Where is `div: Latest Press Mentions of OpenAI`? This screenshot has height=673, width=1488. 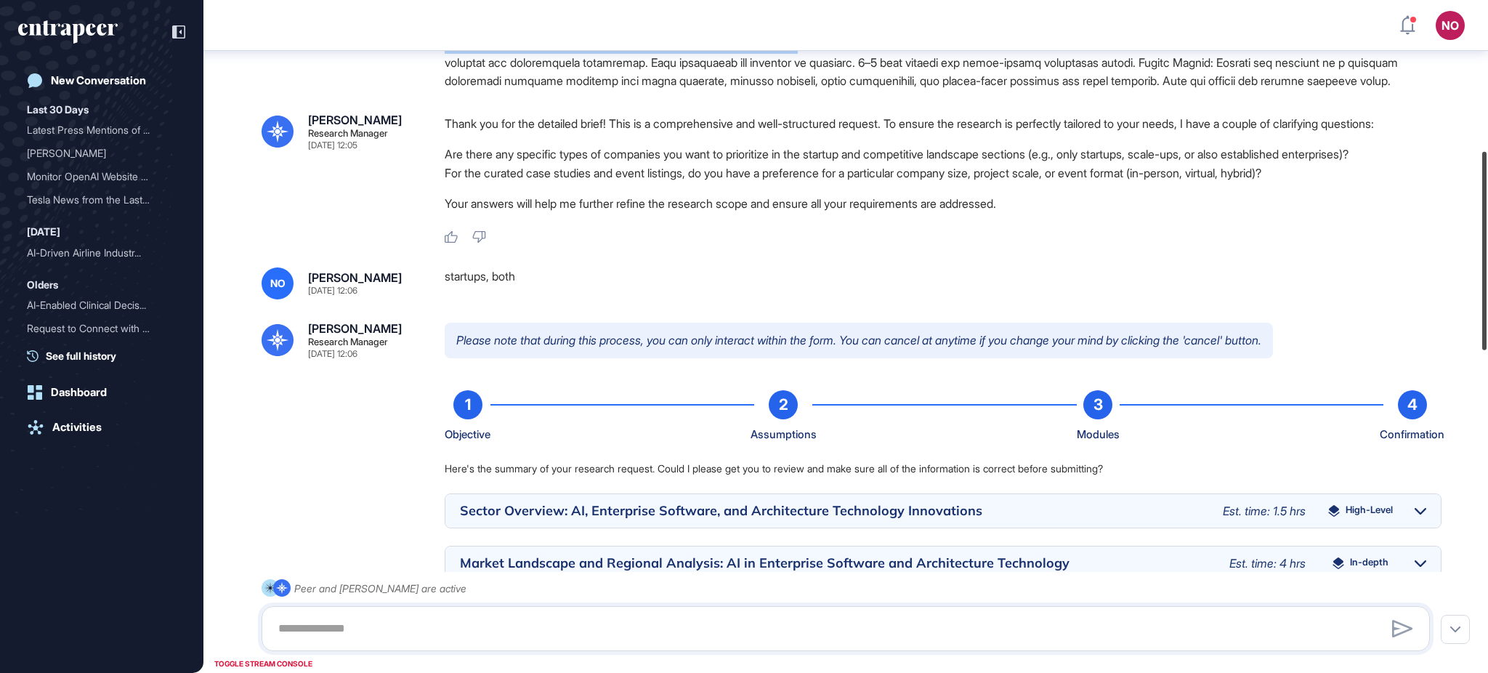
div: Latest Press Mentions of OpenAI is located at coordinates (102, 130).